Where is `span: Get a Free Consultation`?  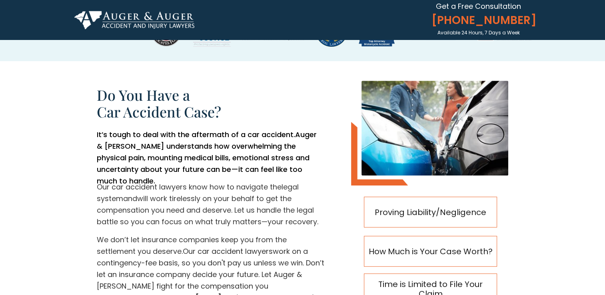
span: Get a Free Consultation is located at coordinates (478, 6).